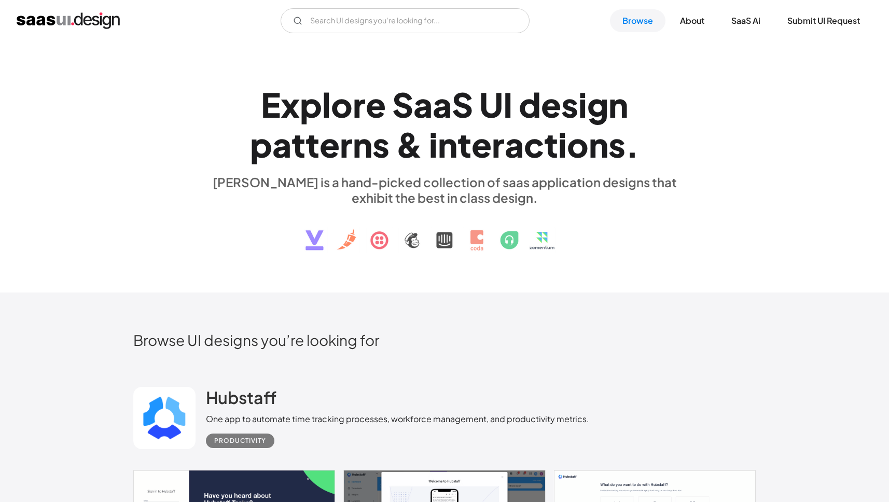 Image resolution: width=889 pixels, height=502 pixels. I want to click on div: g, so click(597, 104).